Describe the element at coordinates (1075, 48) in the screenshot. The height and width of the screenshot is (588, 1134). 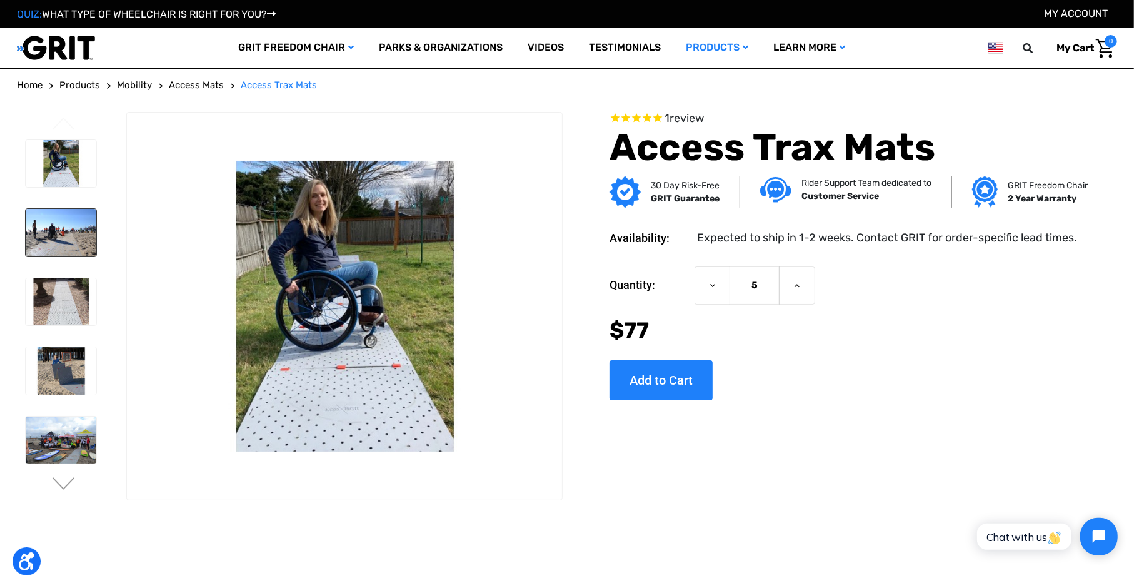
I see `span: My Cart` at that location.